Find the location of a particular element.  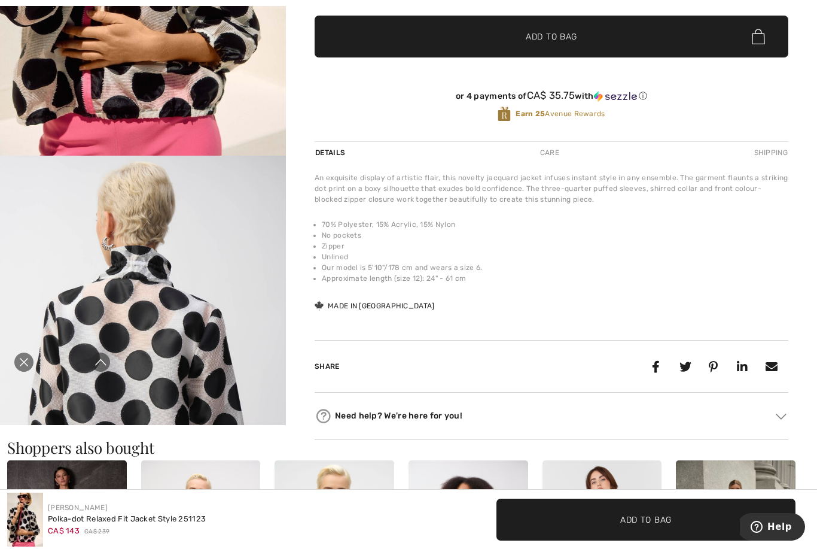

div: Care is located at coordinates (550, 153).